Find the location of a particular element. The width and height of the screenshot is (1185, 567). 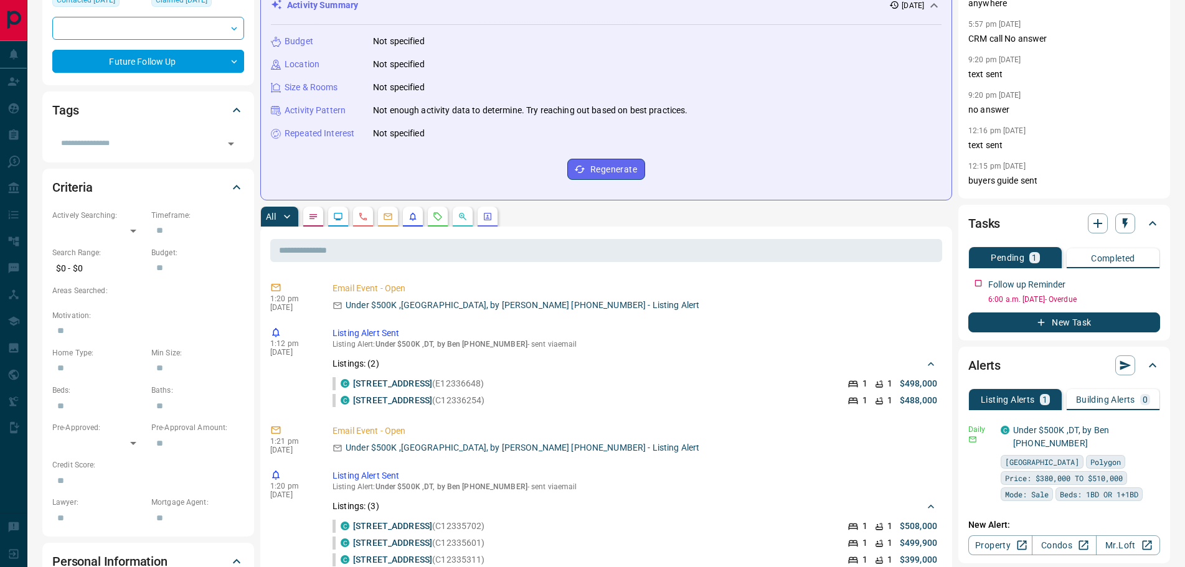

p: no answer is located at coordinates (1064, 110).